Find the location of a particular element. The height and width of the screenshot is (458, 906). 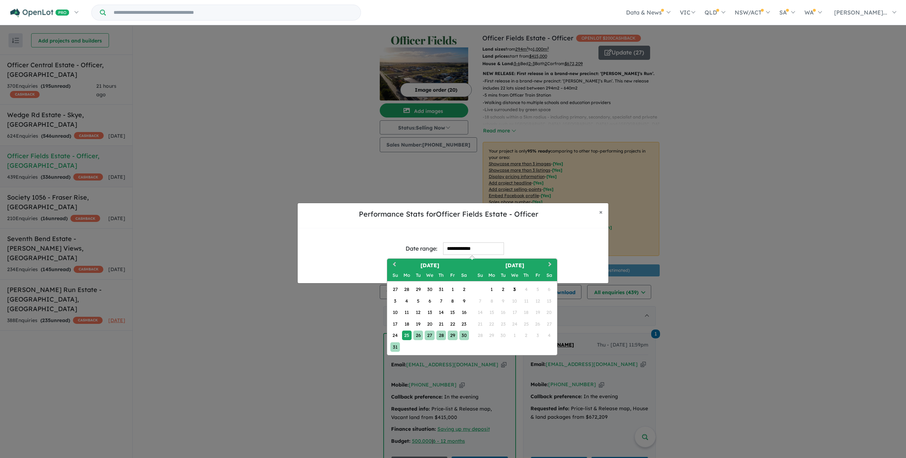

div: Choose Monday, July 28th, 2025 is located at coordinates (406, 289).